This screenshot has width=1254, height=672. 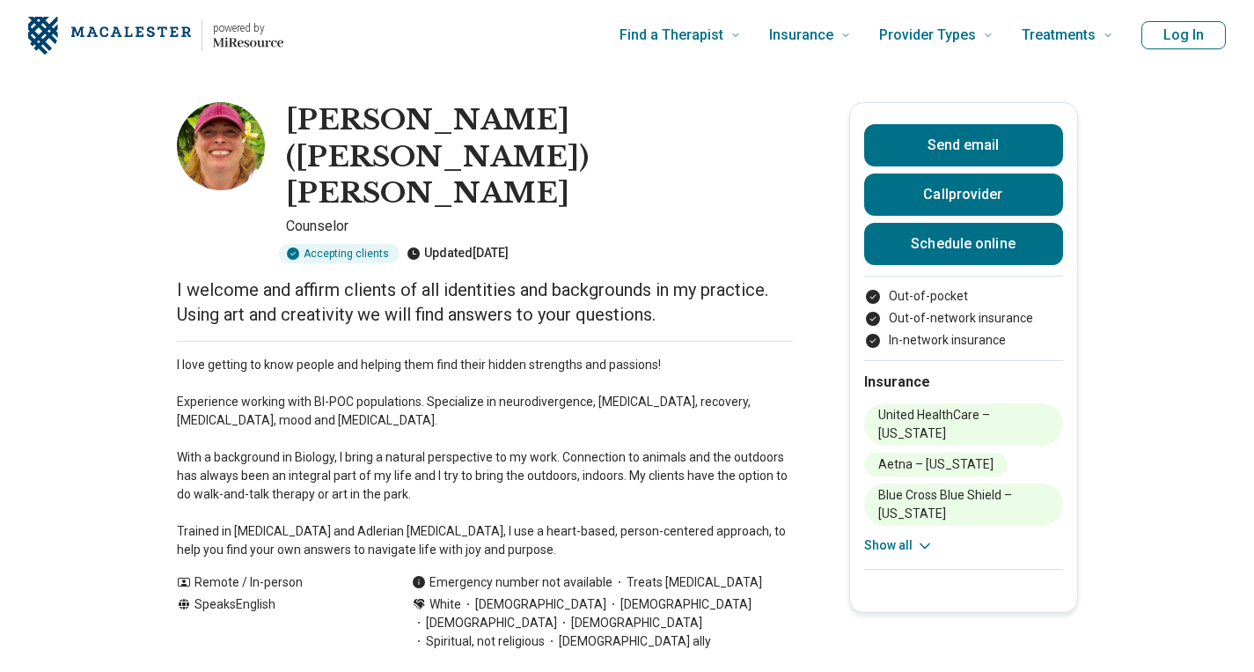 What do you see at coordinates (928, 35) in the screenshot?
I see `span: Provider Types` at bounding box center [928, 35].